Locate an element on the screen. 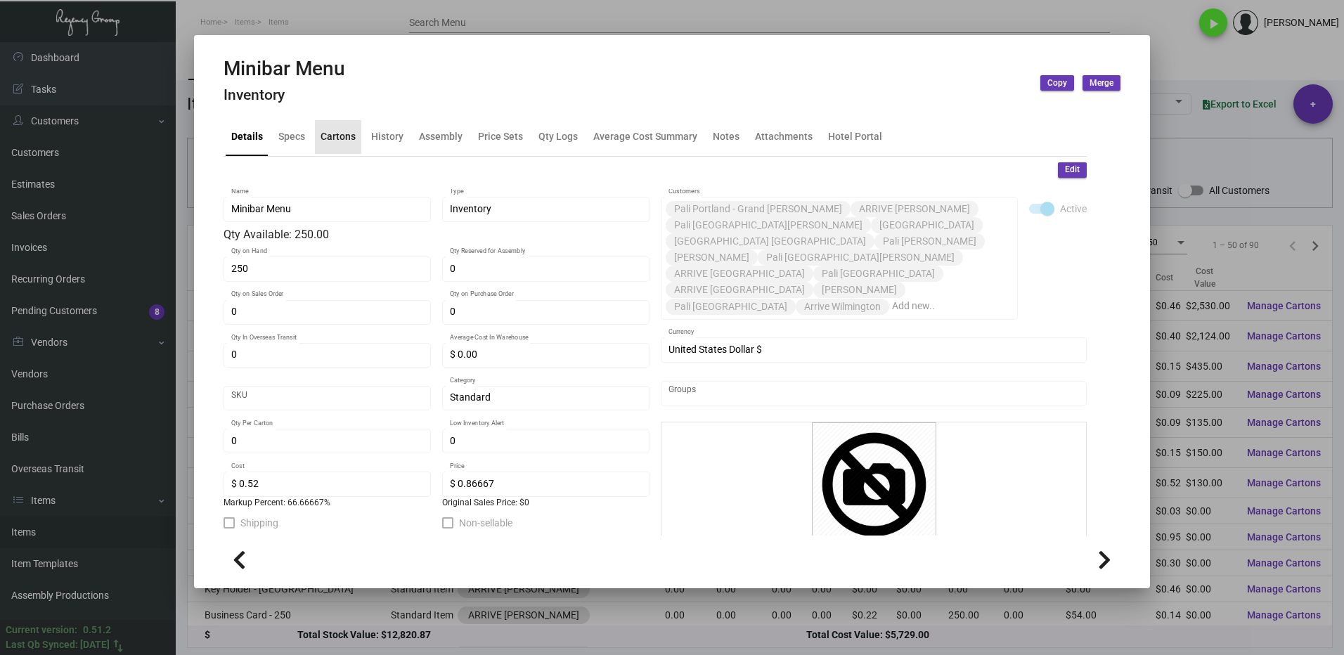 The image size is (1344, 655). div: 0.51.2 is located at coordinates (97, 630).